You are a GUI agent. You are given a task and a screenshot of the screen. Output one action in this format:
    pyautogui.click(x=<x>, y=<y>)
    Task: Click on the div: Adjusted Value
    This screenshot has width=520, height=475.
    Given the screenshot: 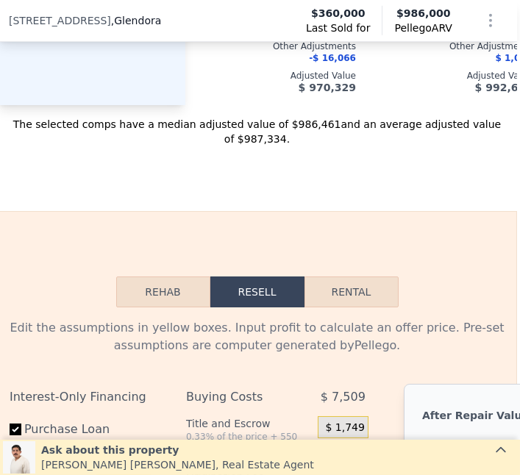 What is the action you would take?
    pyautogui.click(x=279, y=76)
    